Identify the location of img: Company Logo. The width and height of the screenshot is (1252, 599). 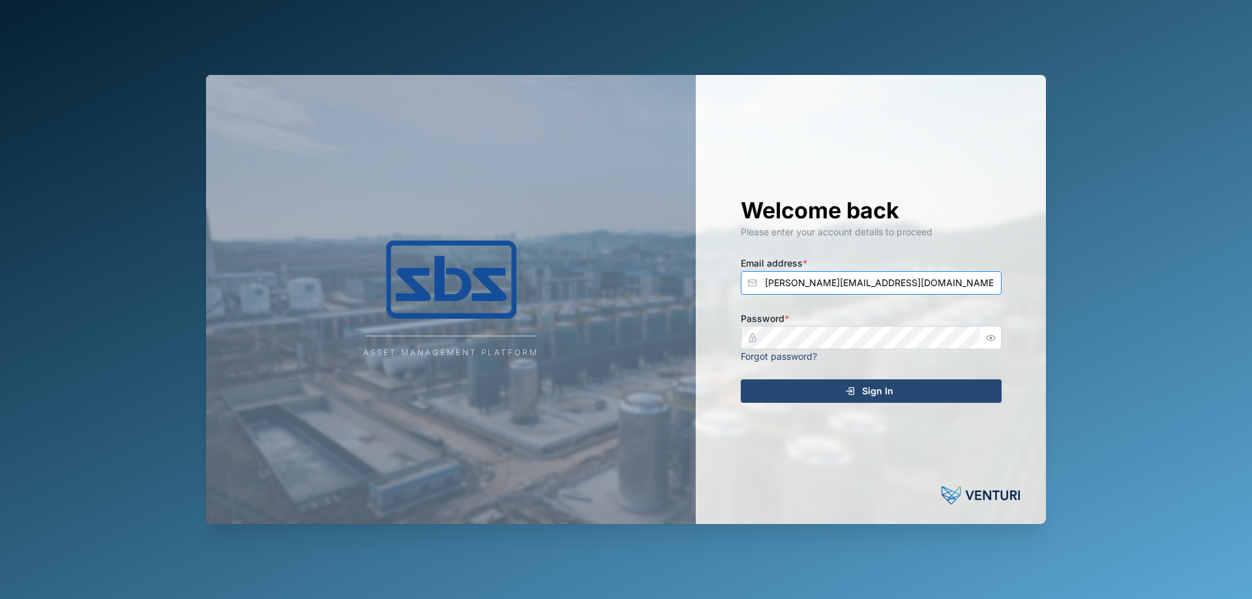
(451, 280).